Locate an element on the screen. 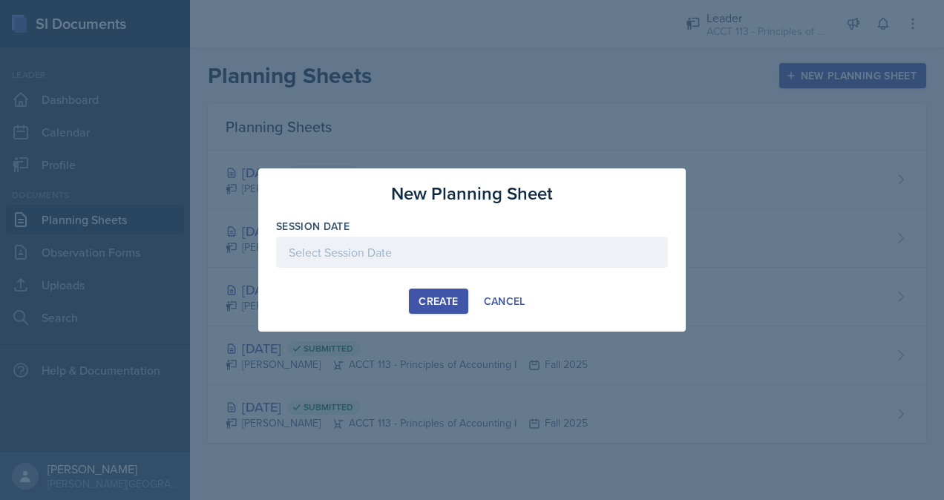  div: Cancel is located at coordinates (505, 301).